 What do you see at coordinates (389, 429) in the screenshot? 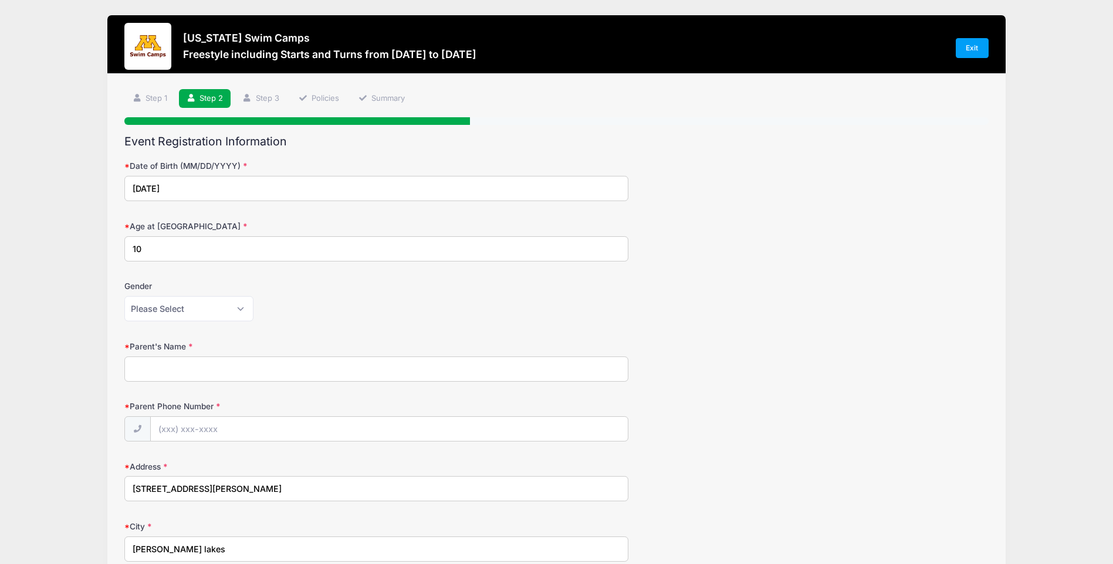
I see `input: (xxx) xxx-xxxx` at bounding box center [389, 429].